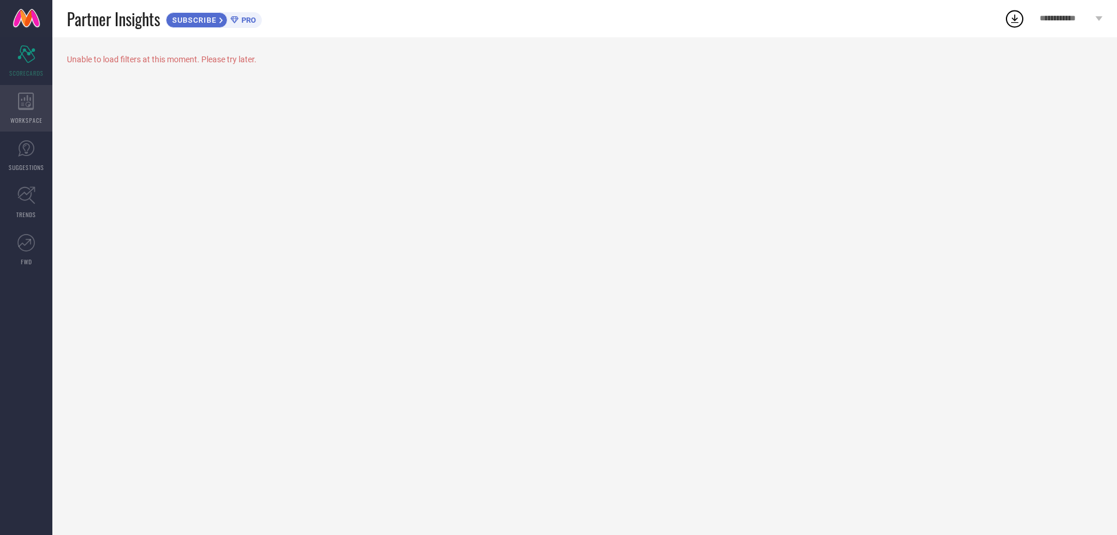  What do you see at coordinates (214, 19) in the screenshot?
I see `a: SUBSCRIBEPRO` at bounding box center [214, 19].